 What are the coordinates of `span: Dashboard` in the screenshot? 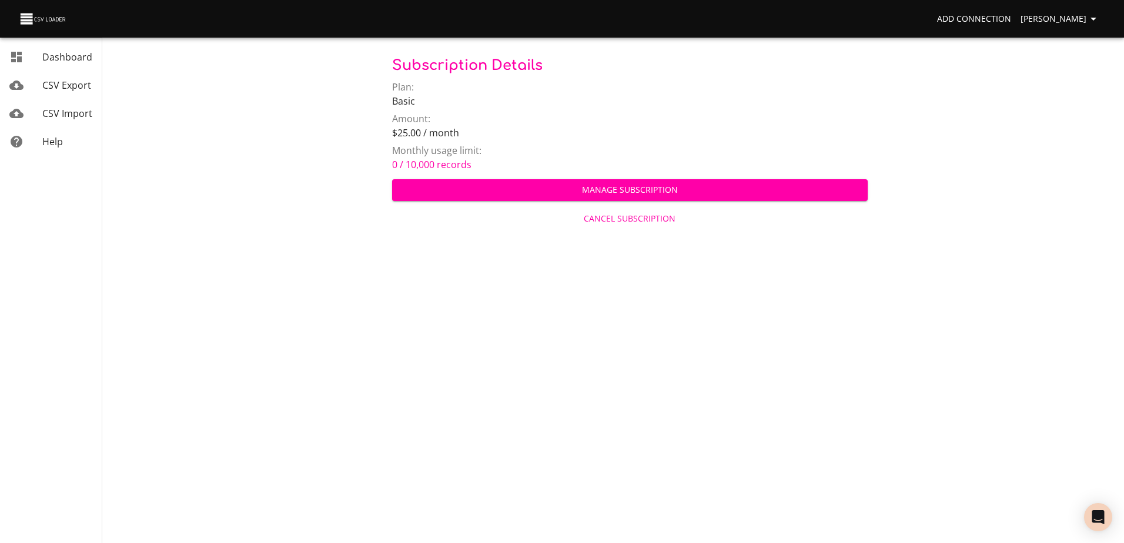 It's located at (67, 57).